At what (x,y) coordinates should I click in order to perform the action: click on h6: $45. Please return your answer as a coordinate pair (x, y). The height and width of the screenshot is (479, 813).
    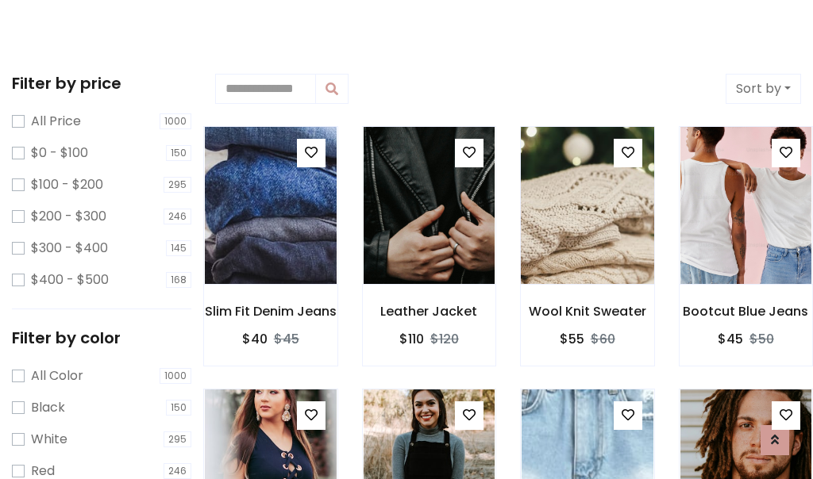
    Looking at the image, I should click on (730, 339).